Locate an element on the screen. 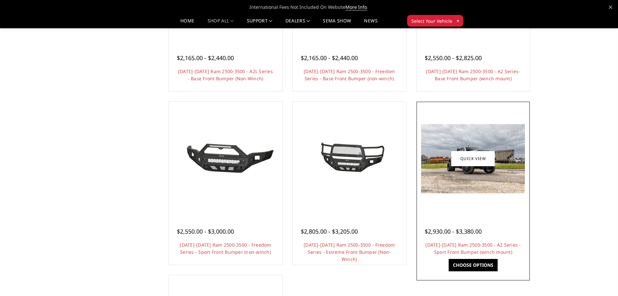 This screenshot has width=618, height=296. a: Home is located at coordinates (187, 23).